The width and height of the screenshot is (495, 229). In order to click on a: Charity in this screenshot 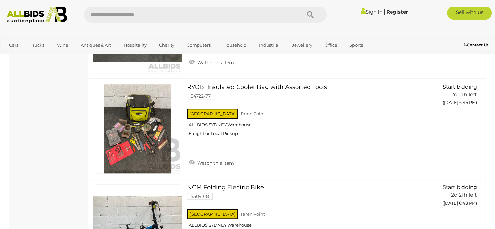, I will do `click(166, 45)`.